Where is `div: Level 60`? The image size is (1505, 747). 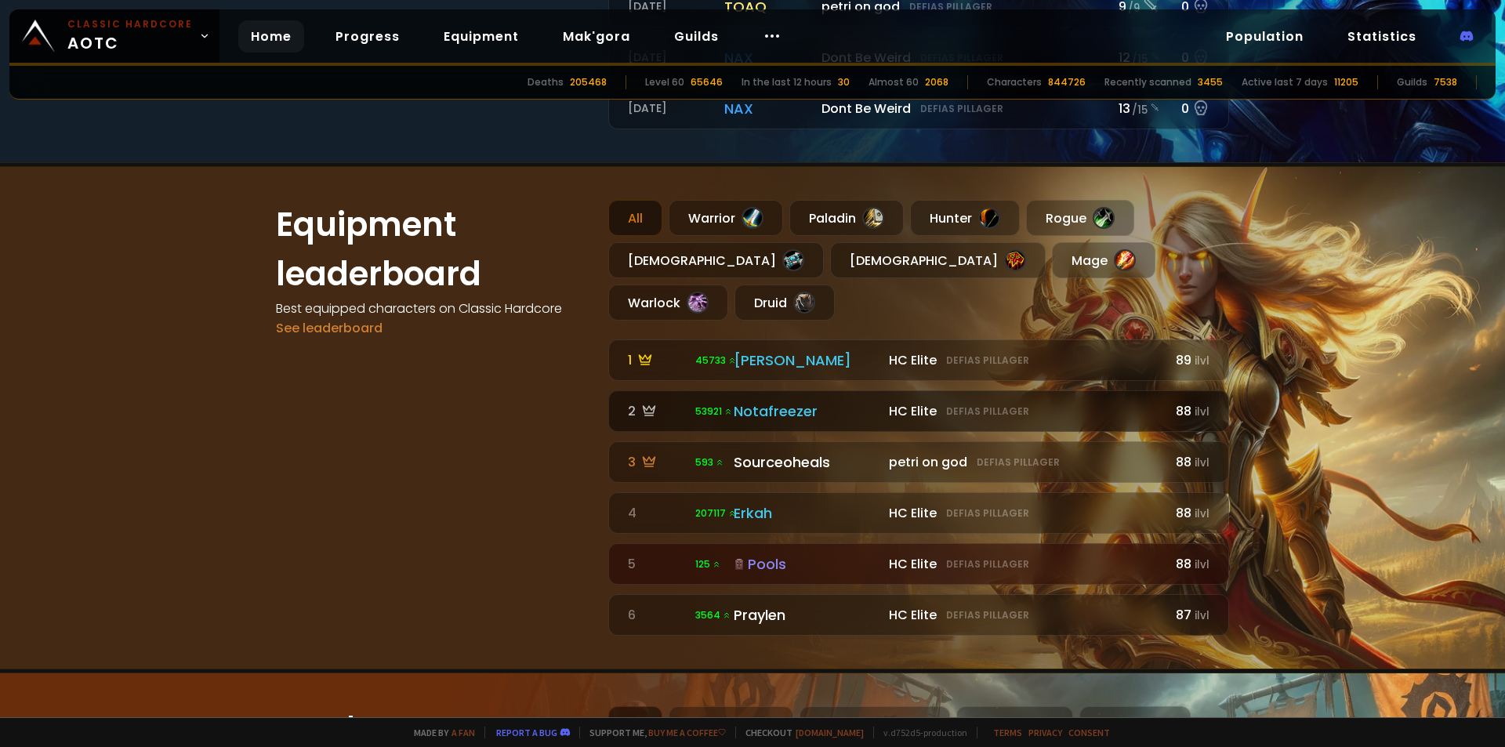 div: Level 60 is located at coordinates (665, 82).